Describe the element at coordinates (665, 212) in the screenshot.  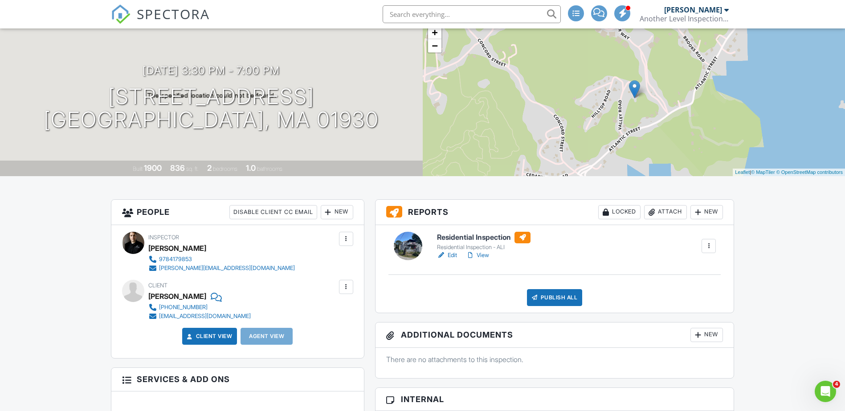
I see `div: Attach` at that location.